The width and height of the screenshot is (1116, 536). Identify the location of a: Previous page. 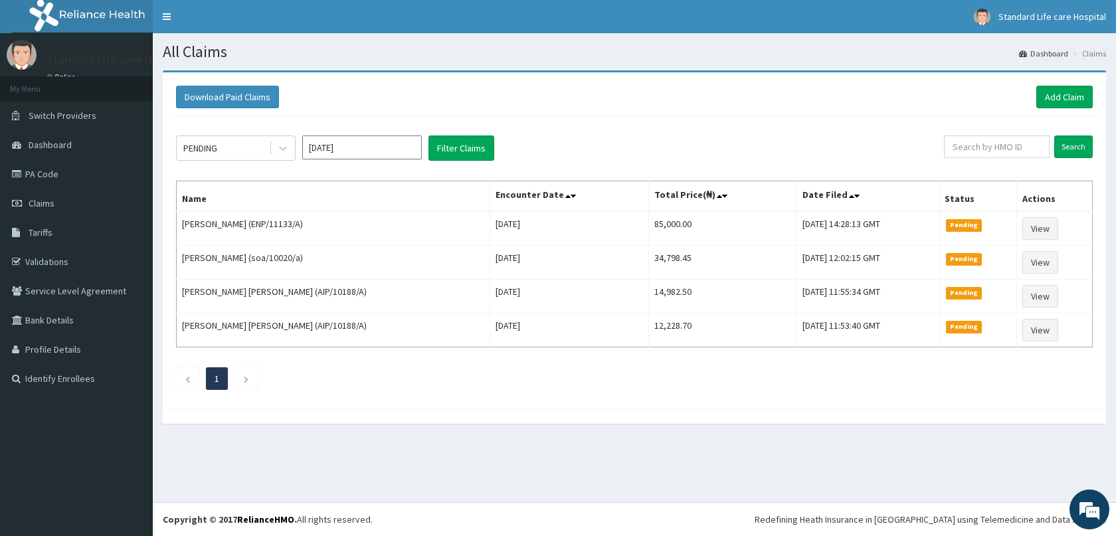
(187, 378).